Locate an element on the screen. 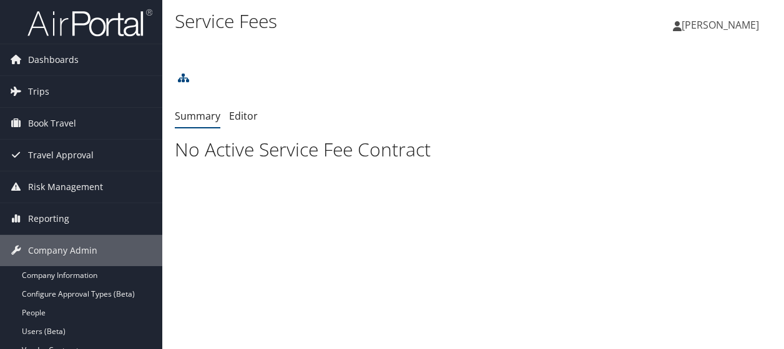 The width and height of the screenshot is (784, 349). span: Travel Approval is located at coordinates (61, 155).